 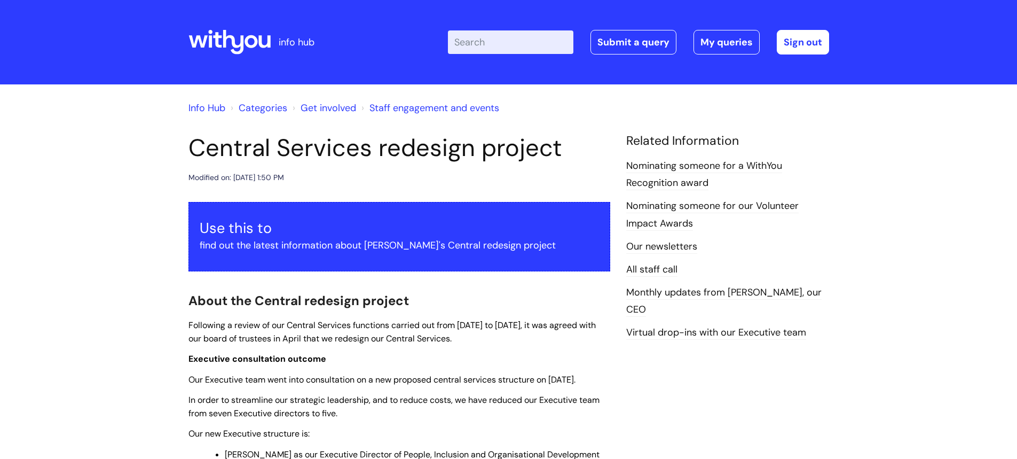 I want to click on h1: Central Services redesign project, so click(x=399, y=148).